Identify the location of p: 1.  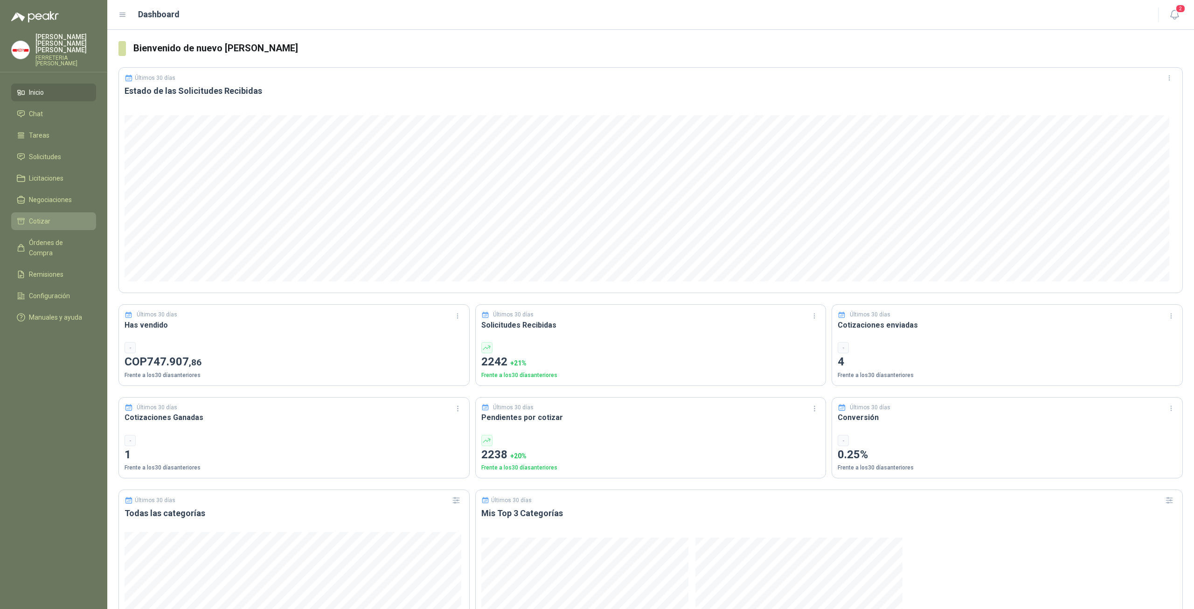
(294, 455).